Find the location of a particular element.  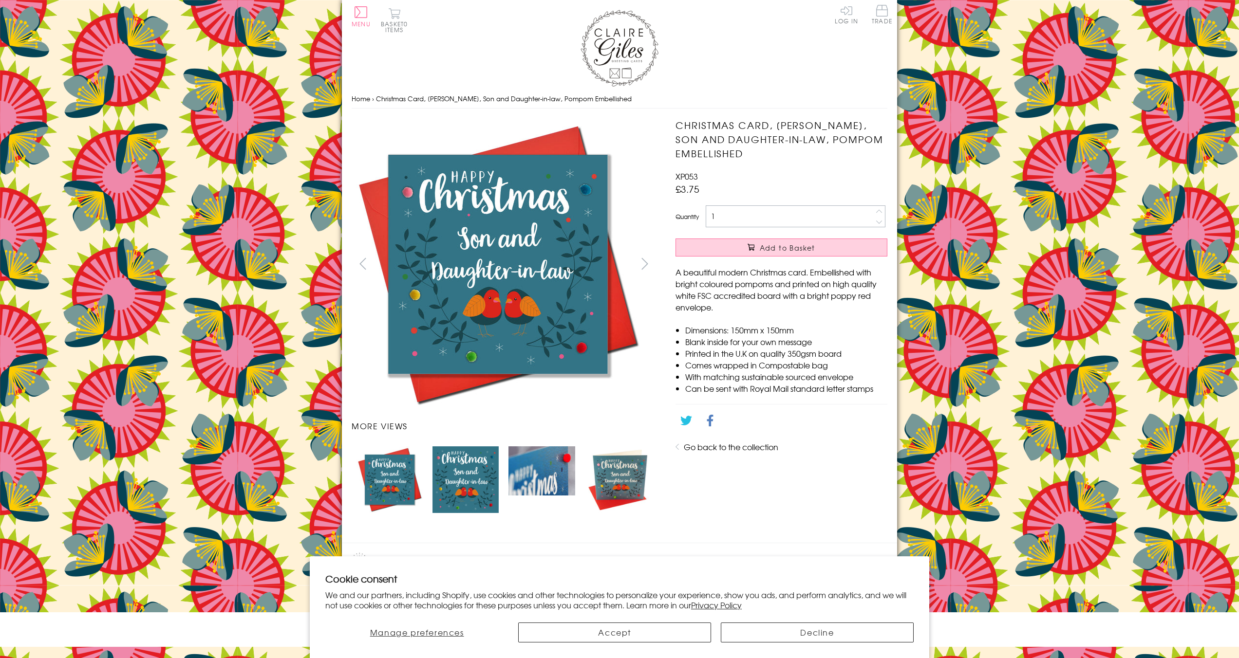

h2: Cookie consent is located at coordinates (619, 579).